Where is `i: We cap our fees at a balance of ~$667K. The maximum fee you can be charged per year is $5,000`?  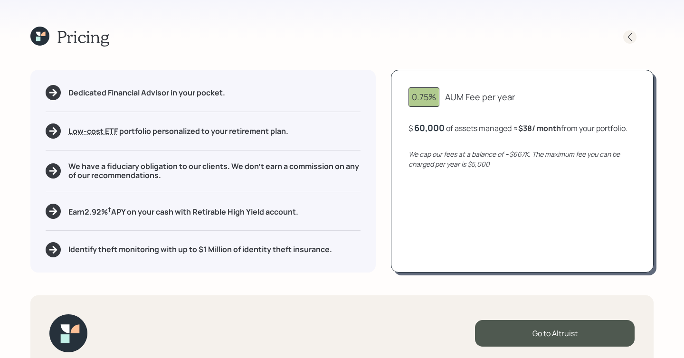 i: We cap our fees at a balance of ~$667K. The maximum fee you can be charged per year is $5,000 is located at coordinates (514, 159).